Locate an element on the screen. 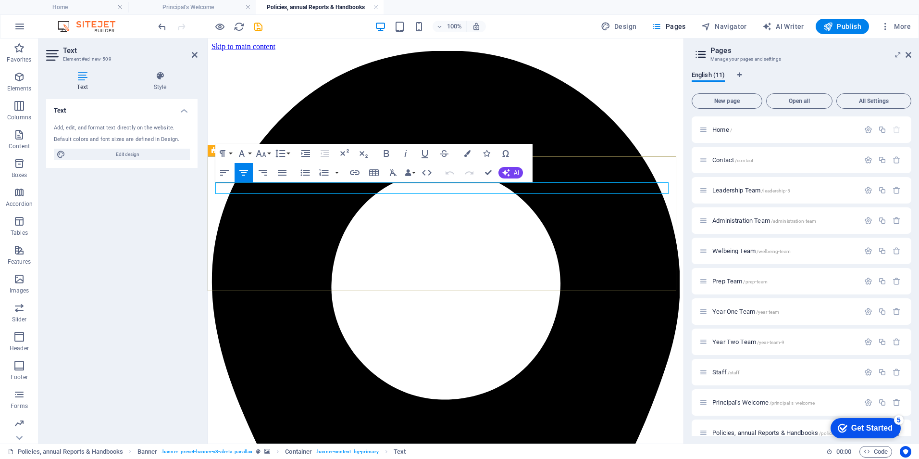 This screenshot has height=459, width=919. p: Marketing is located at coordinates (19, 435).